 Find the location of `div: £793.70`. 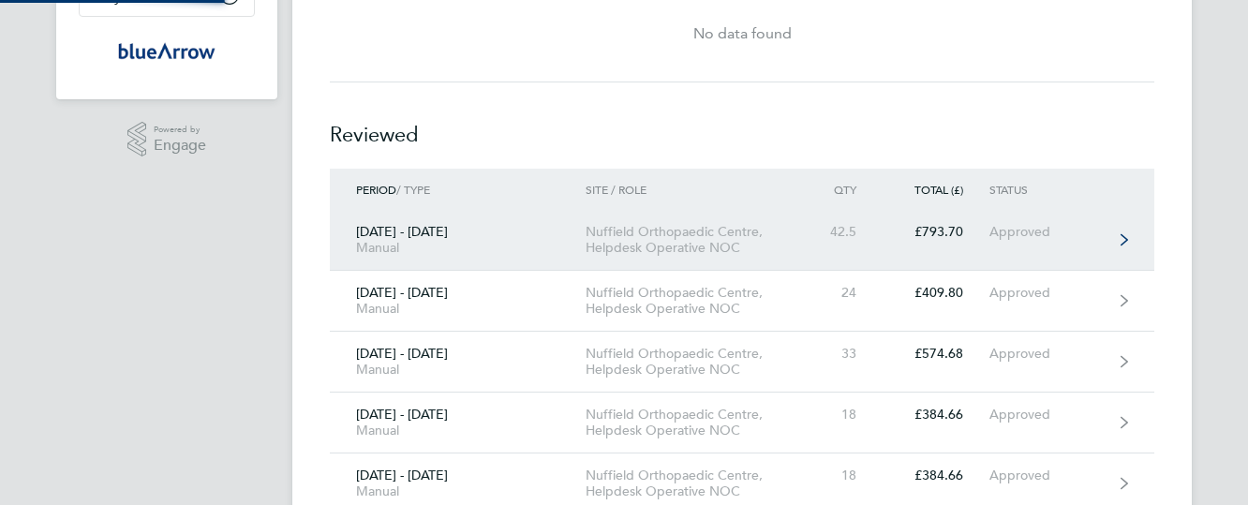

div: £793.70 is located at coordinates (936, 231).